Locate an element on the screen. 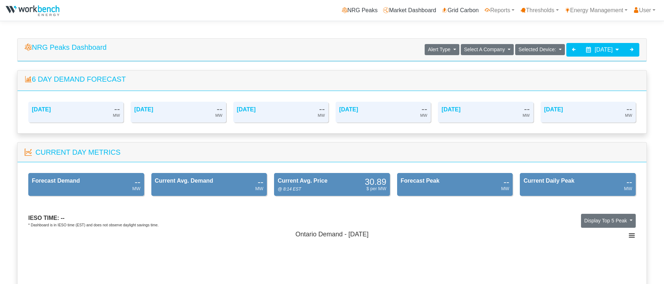 Image resolution: width=664 pixels, height=284 pixels. img: NRGPeaks.png is located at coordinates (33, 11).